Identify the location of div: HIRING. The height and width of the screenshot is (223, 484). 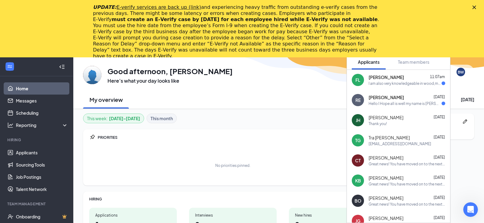
(233, 199).